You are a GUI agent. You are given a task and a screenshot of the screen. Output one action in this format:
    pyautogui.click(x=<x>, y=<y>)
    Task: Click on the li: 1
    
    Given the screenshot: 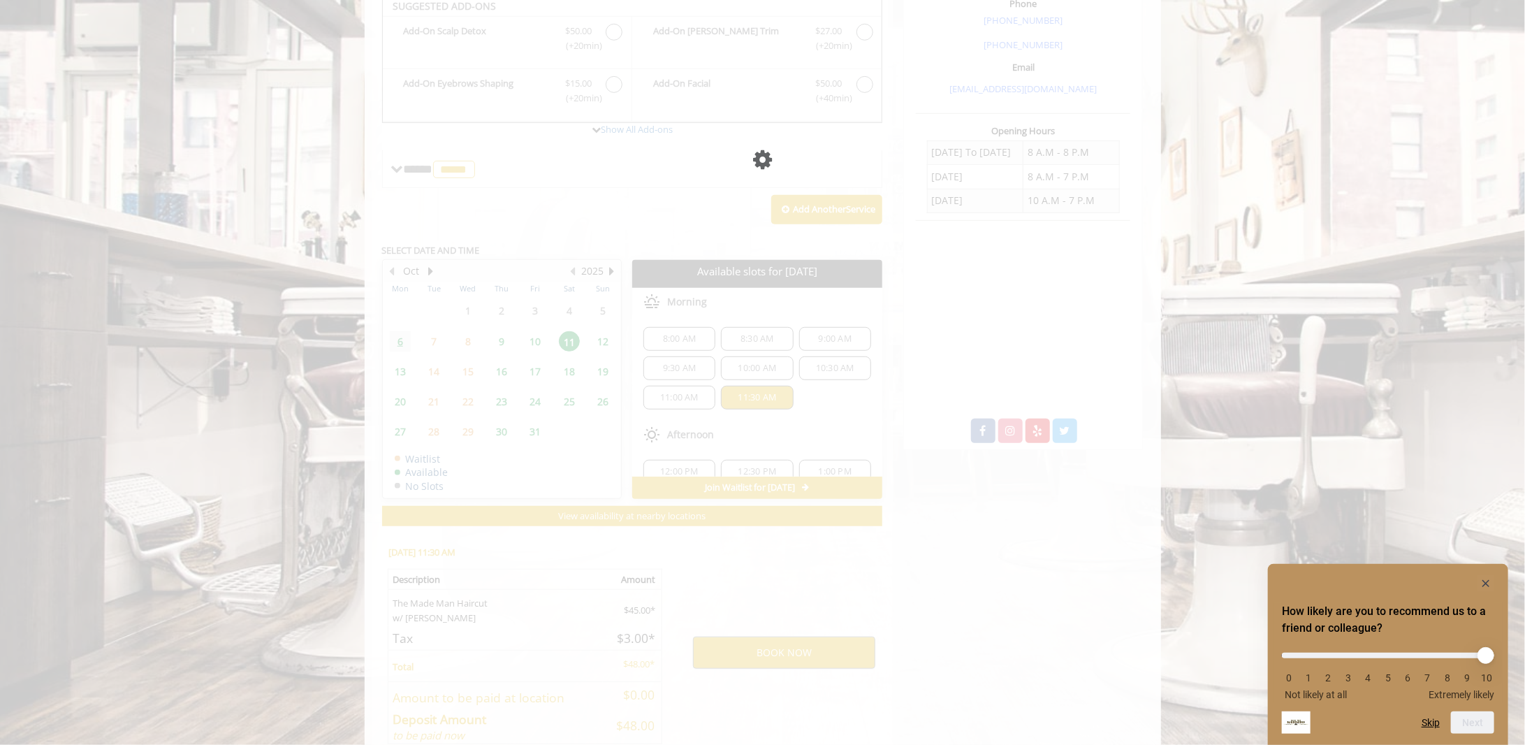 What is the action you would take?
    pyautogui.click(x=1309, y=678)
    